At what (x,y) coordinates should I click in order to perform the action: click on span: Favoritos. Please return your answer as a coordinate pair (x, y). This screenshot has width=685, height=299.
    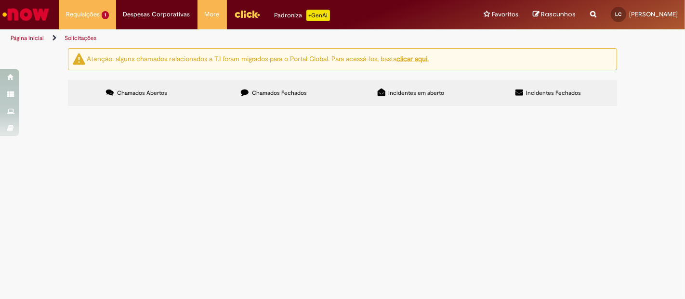
    Looking at the image, I should click on (505, 14).